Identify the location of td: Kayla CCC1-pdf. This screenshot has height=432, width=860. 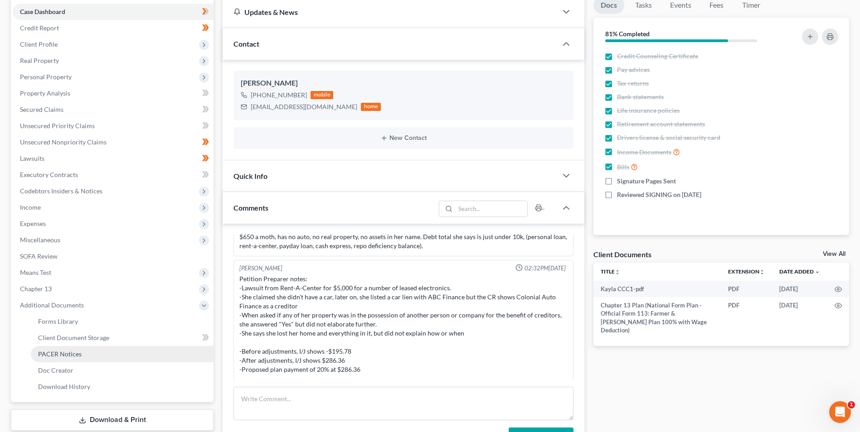
(657, 289).